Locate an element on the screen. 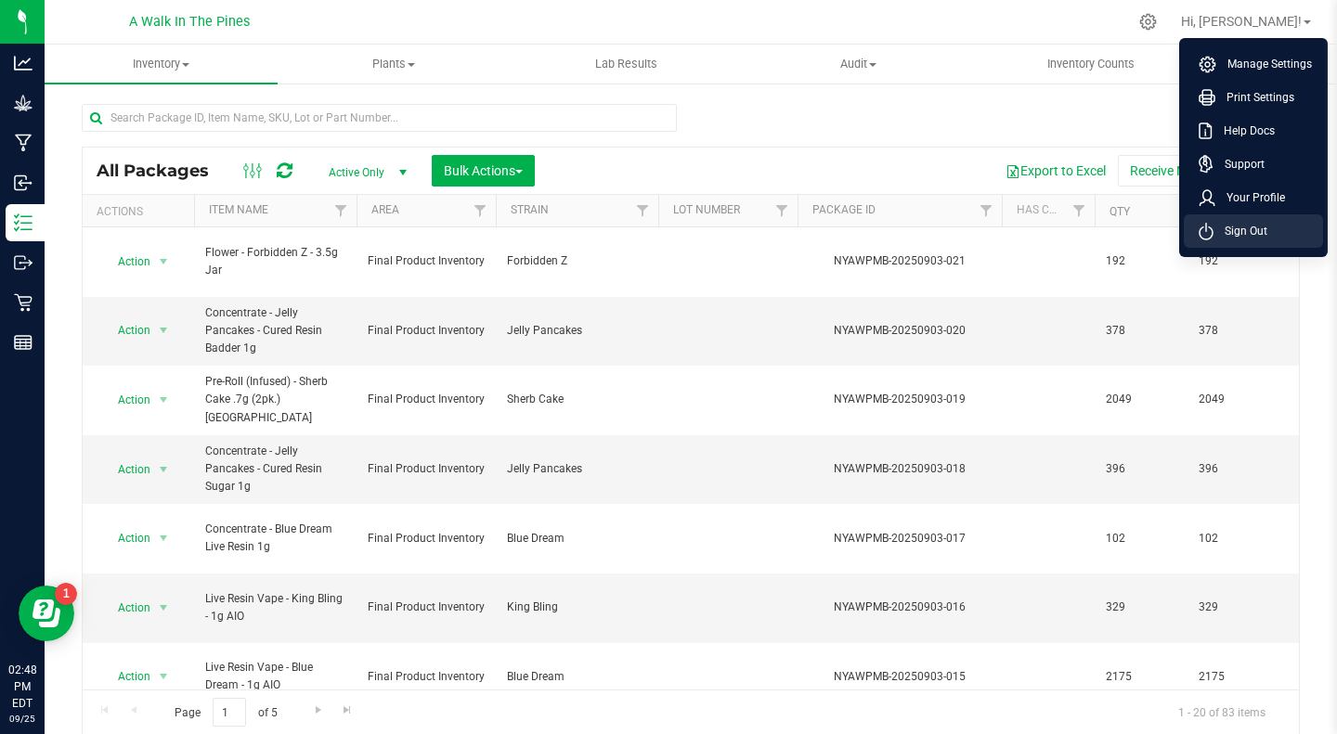 This screenshot has width=1337, height=734. span: Audit is located at coordinates (859, 64).